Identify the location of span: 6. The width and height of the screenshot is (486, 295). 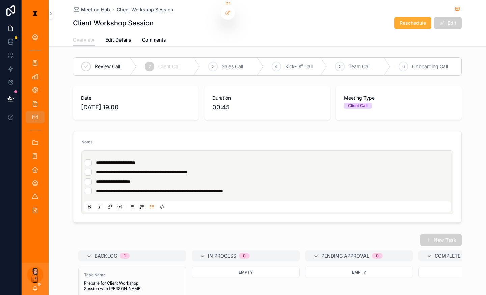
(403, 66).